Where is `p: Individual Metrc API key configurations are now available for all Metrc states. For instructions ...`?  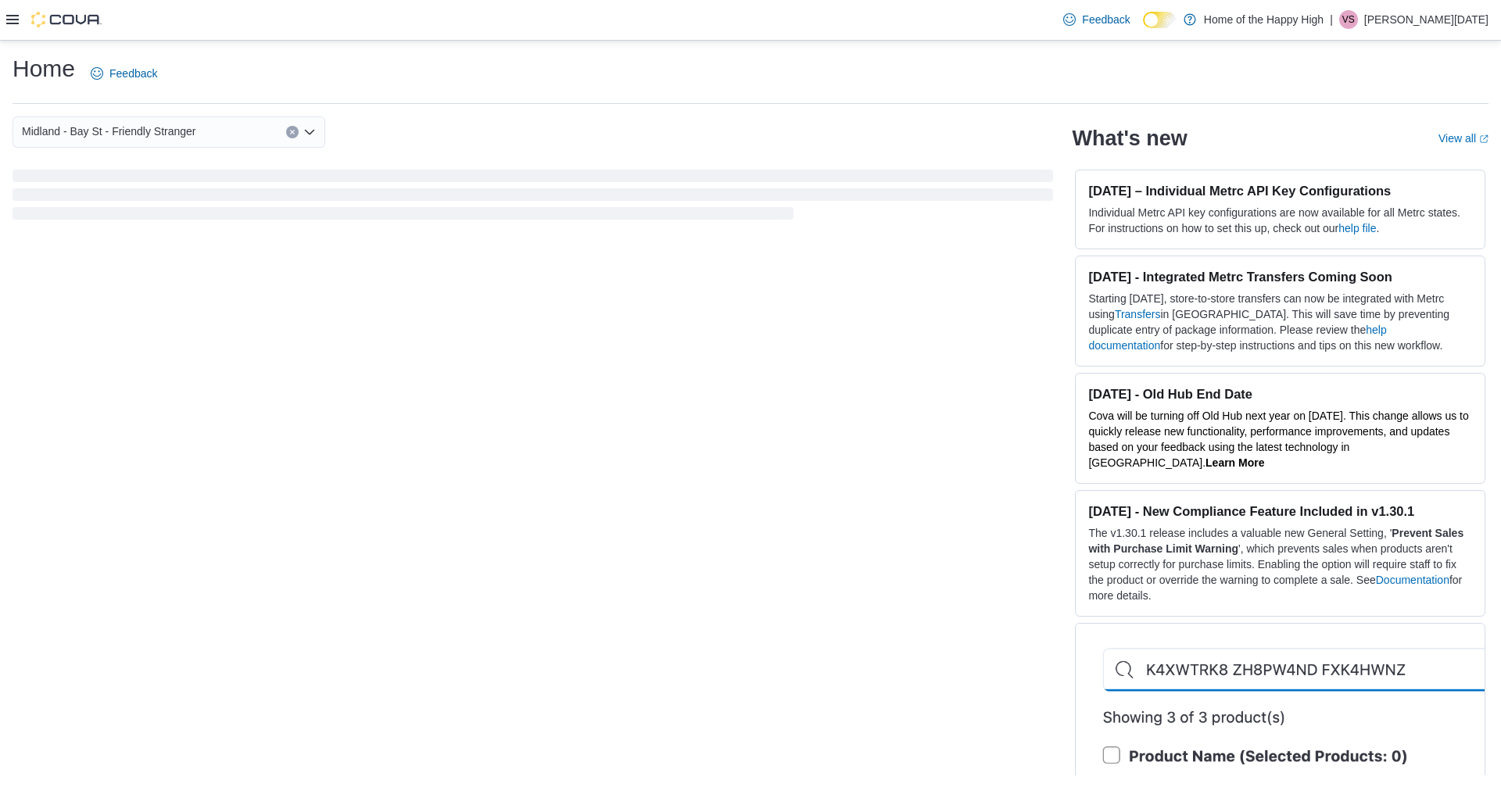 p: Individual Metrc API key configurations are now available for all Metrc states. For instructions ... is located at coordinates (1281, 220).